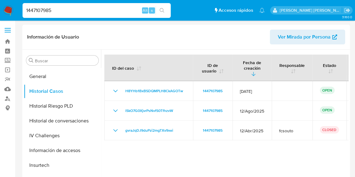  What do you see at coordinates (62, 76) in the screenshot?
I see `button: General` at bounding box center [62, 76].